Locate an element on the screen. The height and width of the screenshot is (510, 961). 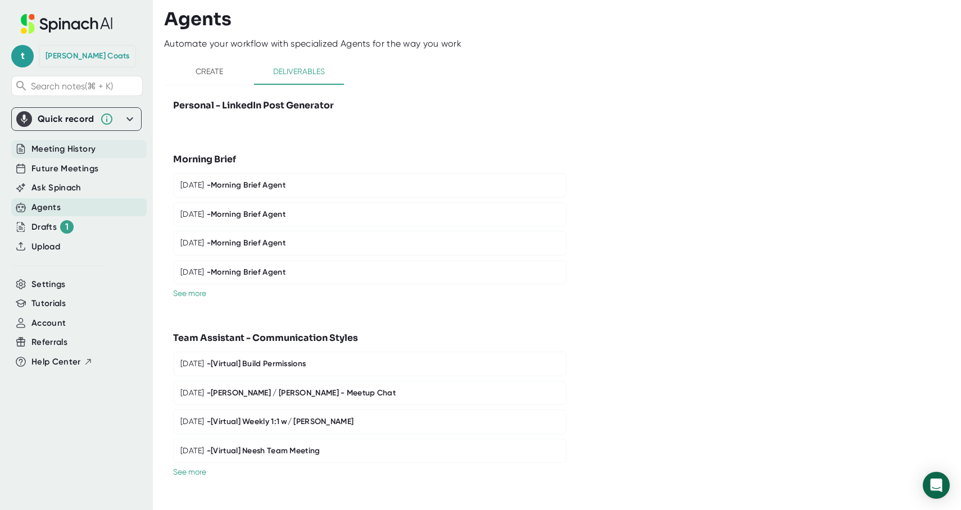
button: Referrals is located at coordinates (49, 342).